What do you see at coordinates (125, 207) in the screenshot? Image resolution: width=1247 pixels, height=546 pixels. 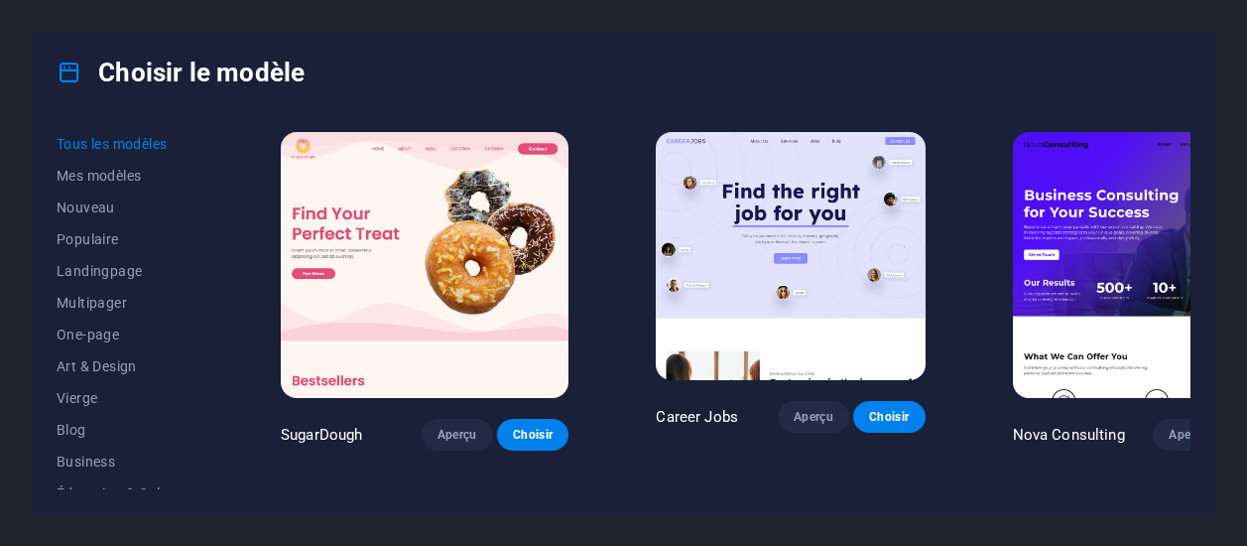 I see `span: Nouveau` at bounding box center [125, 207].